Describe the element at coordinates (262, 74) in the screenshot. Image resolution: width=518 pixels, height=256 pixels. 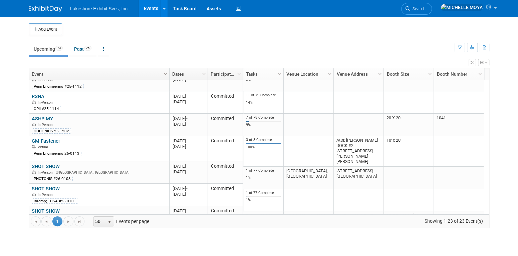
I see `a: Tasks` at that location.